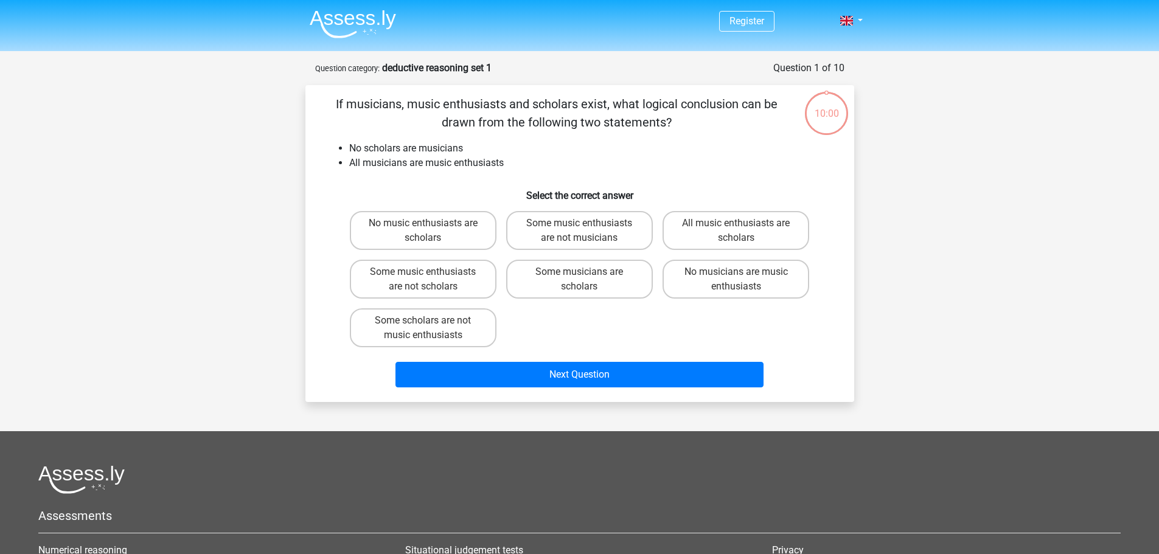 This screenshot has height=554, width=1159. What do you see at coordinates (808, 68) in the screenshot?
I see `div: Question 1 of 10` at bounding box center [808, 68].